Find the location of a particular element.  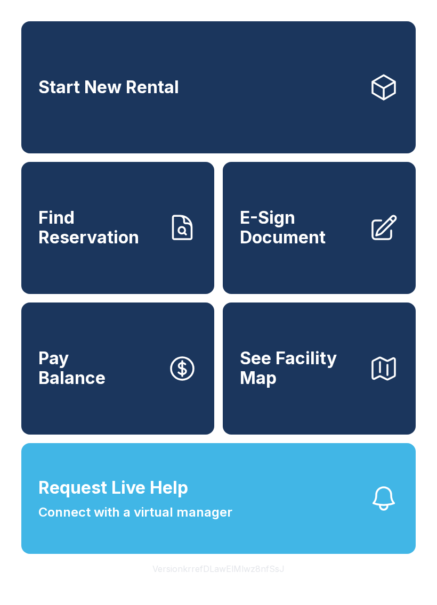

button: See Facility Map is located at coordinates (319, 369).